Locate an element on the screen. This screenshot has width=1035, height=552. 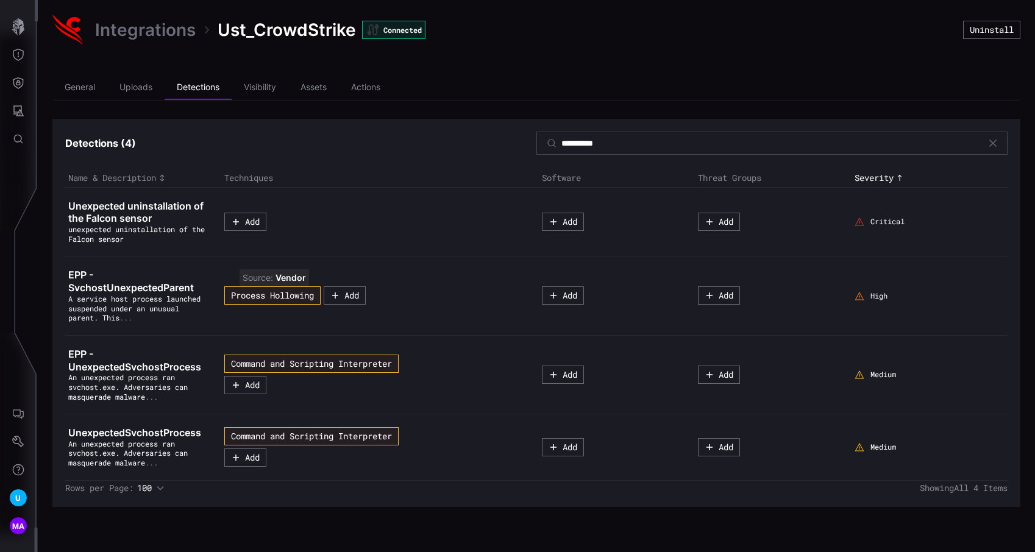
span: UnexpectedSvchostProcess is located at coordinates (135, 433).